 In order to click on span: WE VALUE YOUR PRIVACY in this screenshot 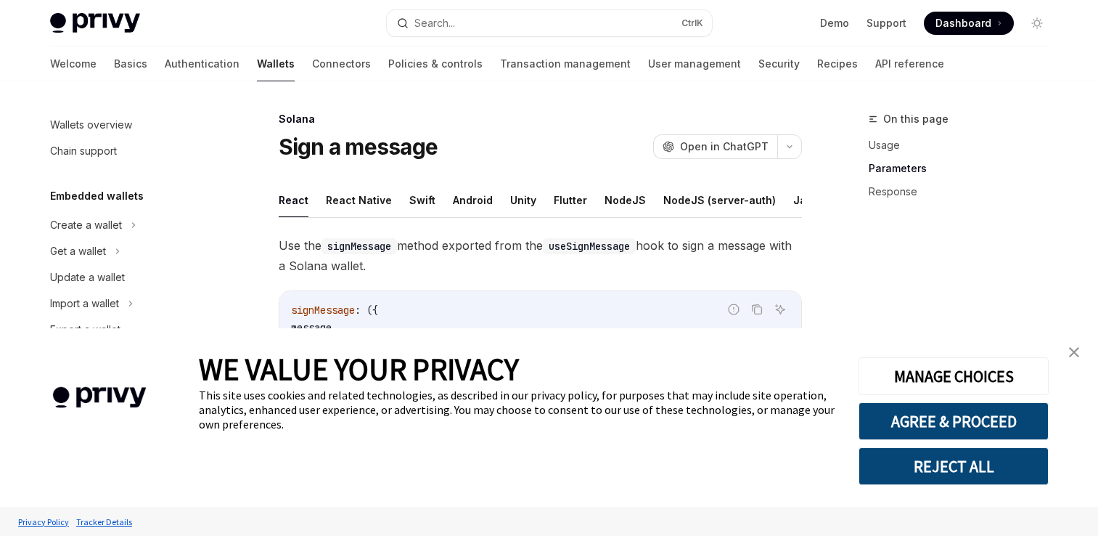, I will do `click(359, 369)`.